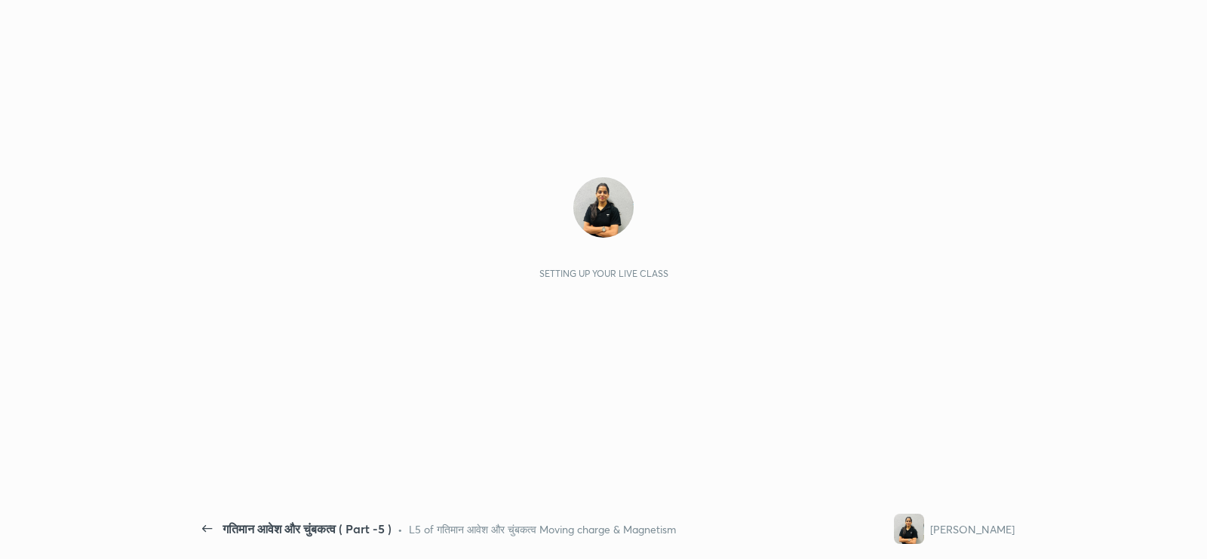 This screenshot has width=1207, height=559. What do you see at coordinates (604, 273) in the screenshot?
I see `div: Setting up your live class` at bounding box center [604, 273].